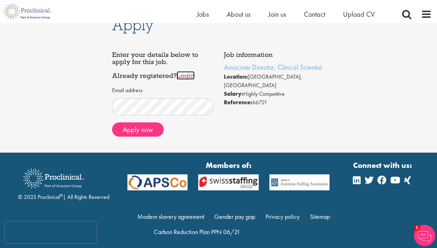 The image size is (437, 248). I want to click on span: Upload CV, so click(358, 14).